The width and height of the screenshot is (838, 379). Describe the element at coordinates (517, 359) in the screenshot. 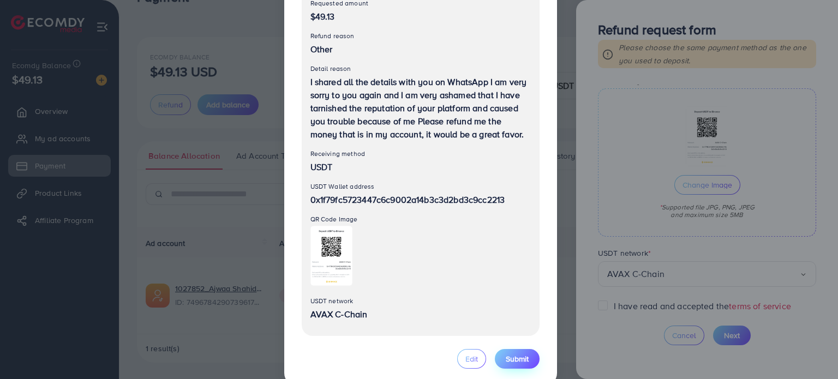

I see `button: Submit` at that location.